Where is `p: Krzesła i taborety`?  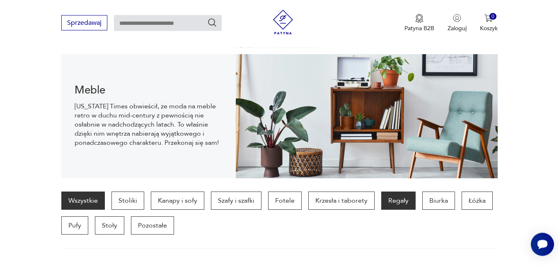 p: Krzesła i taborety is located at coordinates (342, 201).